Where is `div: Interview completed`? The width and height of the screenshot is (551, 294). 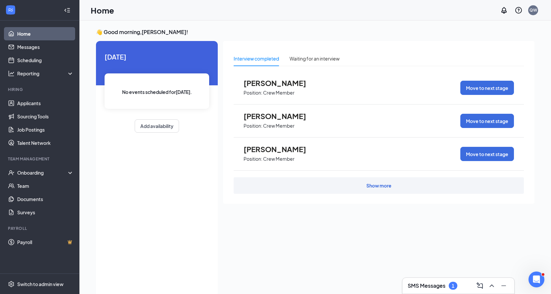 div: Interview completed is located at coordinates (256, 59).